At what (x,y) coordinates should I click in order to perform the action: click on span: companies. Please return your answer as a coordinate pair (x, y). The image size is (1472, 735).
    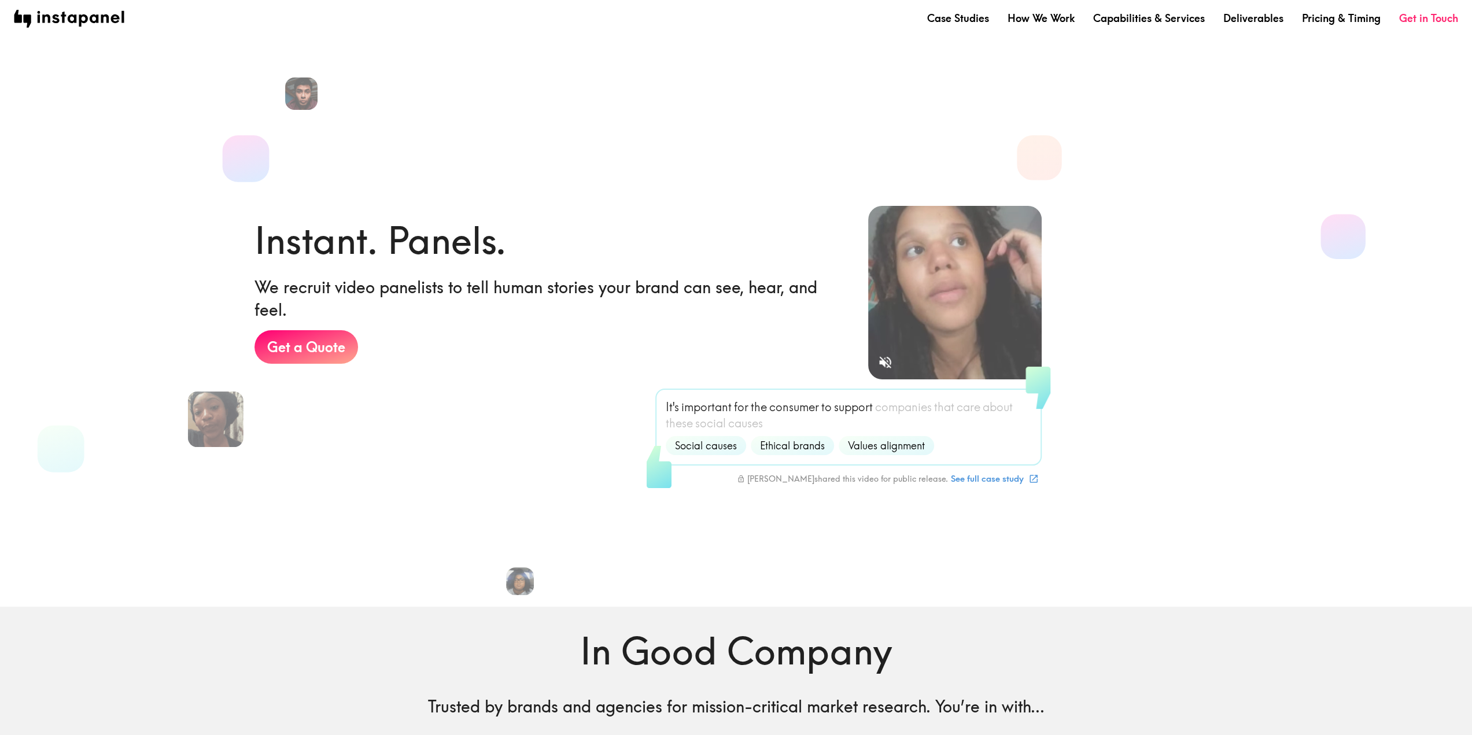
    Looking at the image, I should click on (903, 407).